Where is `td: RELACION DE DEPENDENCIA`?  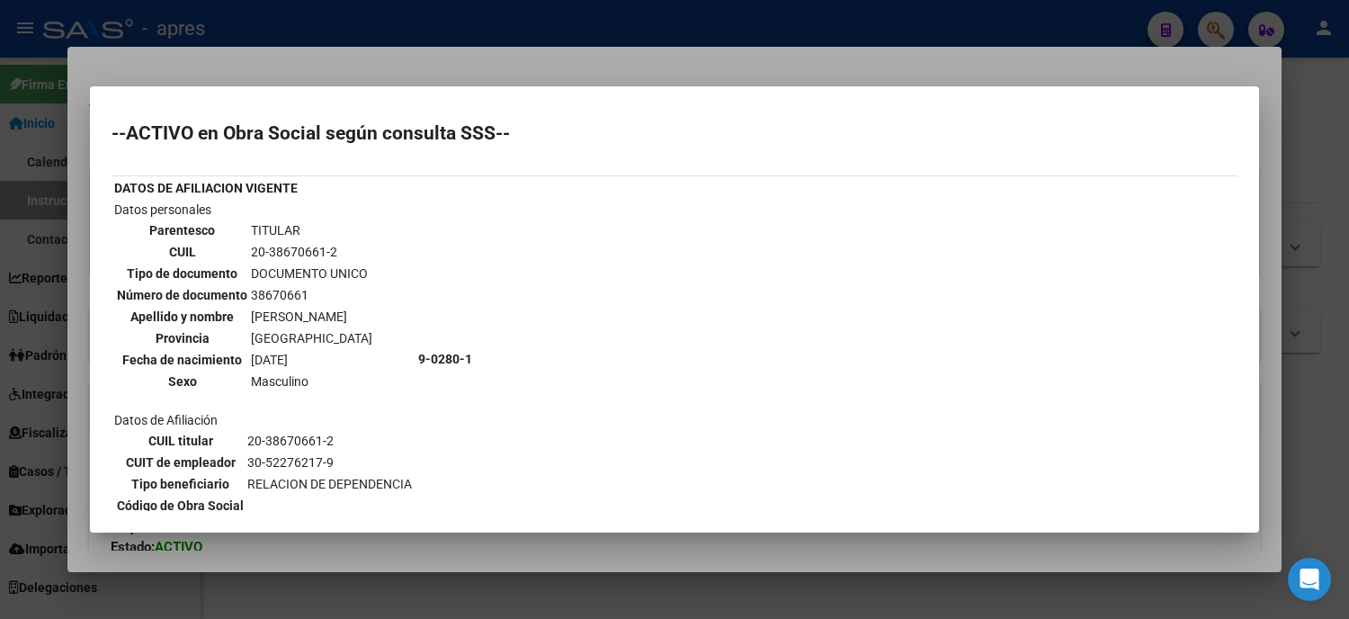 td: RELACION DE DEPENDENCIA is located at coordinates (329, 484).